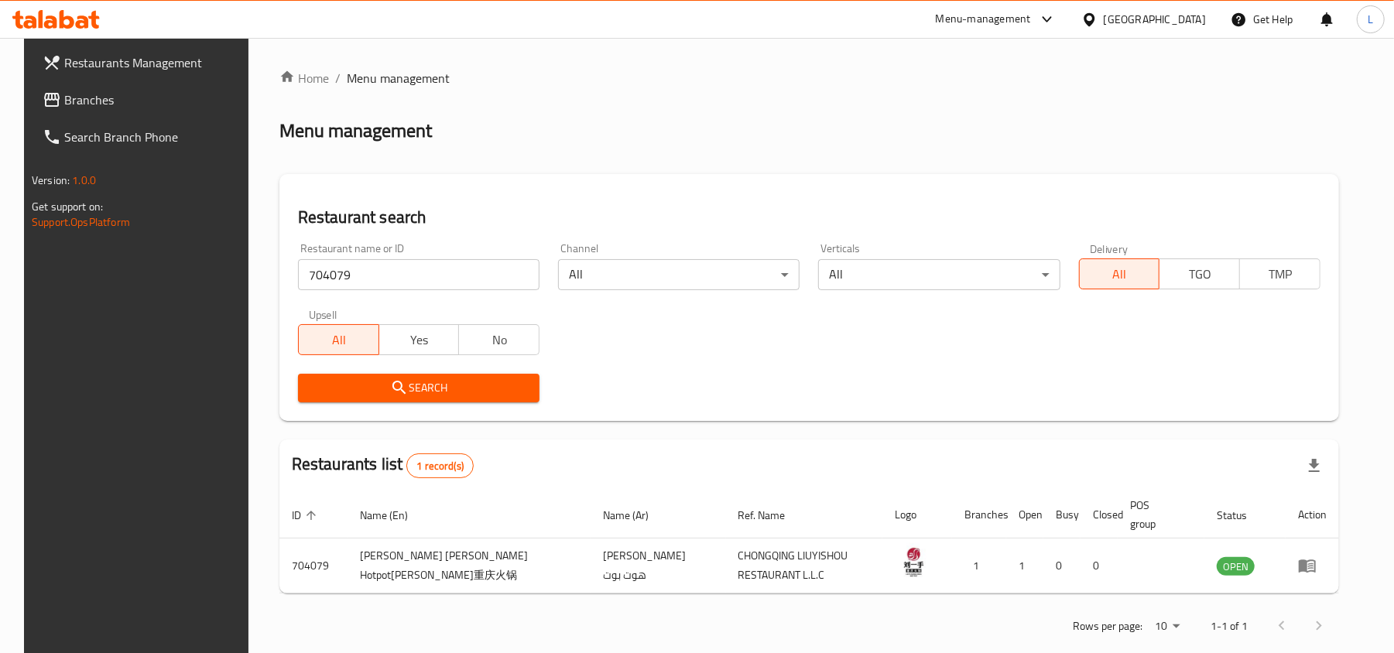  Describe the element at coordinates (1062, 515) in the screenshot. I see `th: Busy` at that location.